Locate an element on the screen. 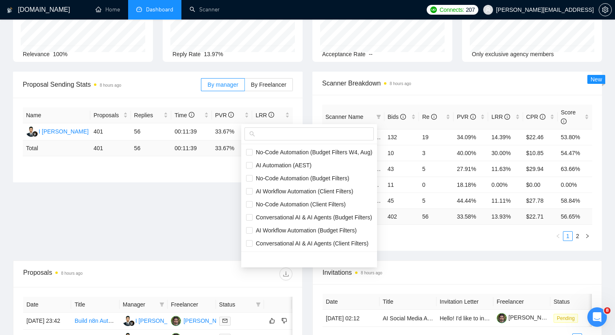  th: Replies is located at coordinates (151, 115).